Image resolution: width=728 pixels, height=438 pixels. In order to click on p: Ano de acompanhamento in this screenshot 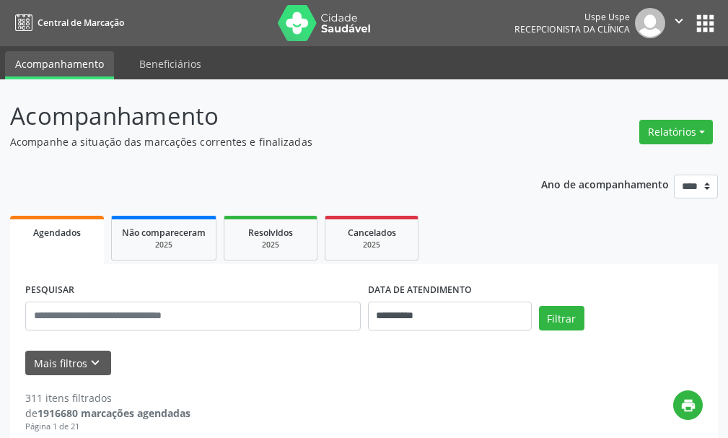, I will do `click(605, 183)`.